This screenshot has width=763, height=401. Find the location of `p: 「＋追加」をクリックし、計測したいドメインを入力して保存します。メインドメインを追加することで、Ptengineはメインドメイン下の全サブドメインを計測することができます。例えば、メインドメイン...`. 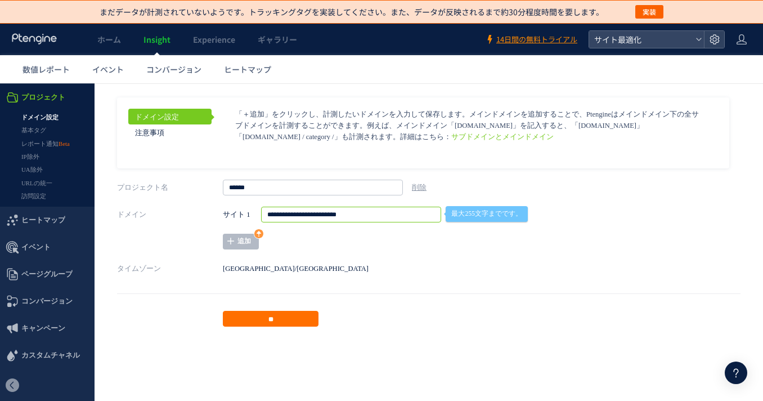

p: 「＋追加」をクリックし、計測したいドメインを入力して保存します。メインドメインを追加することで、Ptengineはメインドメイン下の全サブドメインを計測することができます。例えば、メインドメイン... is located at coordinates (467, 42).